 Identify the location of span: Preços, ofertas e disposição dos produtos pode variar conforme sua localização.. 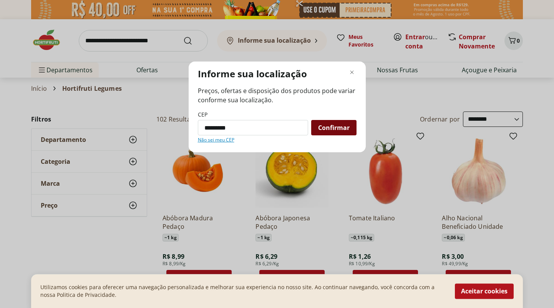
(277, 95).